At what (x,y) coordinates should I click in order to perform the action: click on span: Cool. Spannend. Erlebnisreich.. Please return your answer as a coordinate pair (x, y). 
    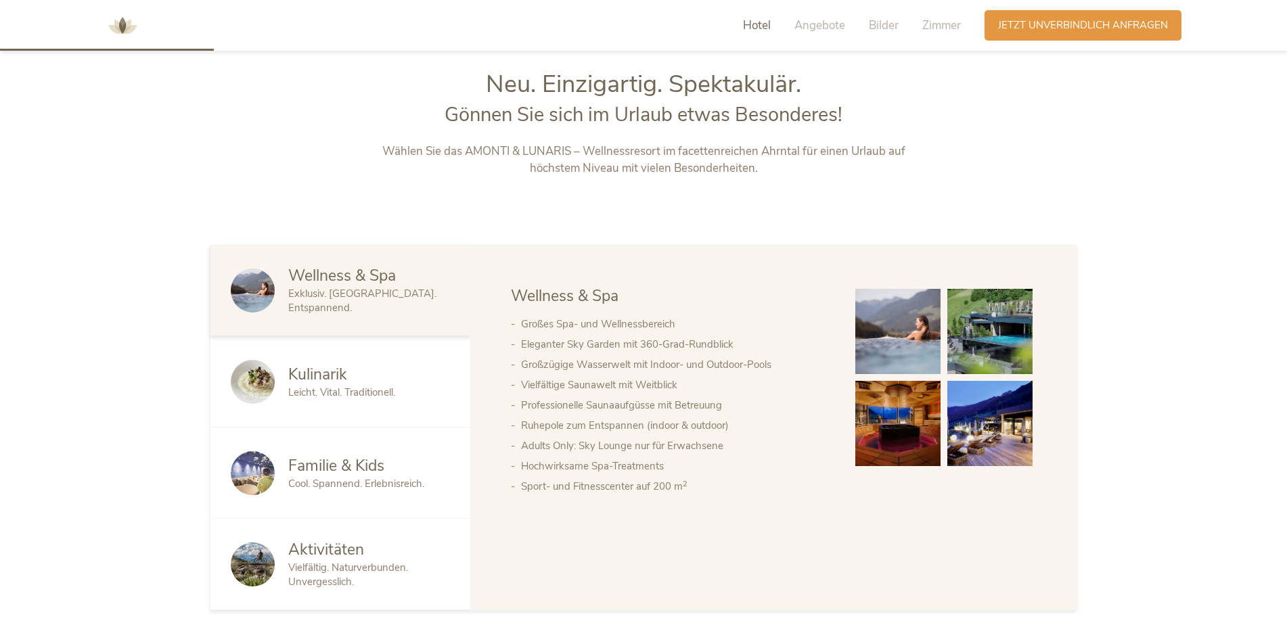
    Looking at the image, I should click on (356, 484).